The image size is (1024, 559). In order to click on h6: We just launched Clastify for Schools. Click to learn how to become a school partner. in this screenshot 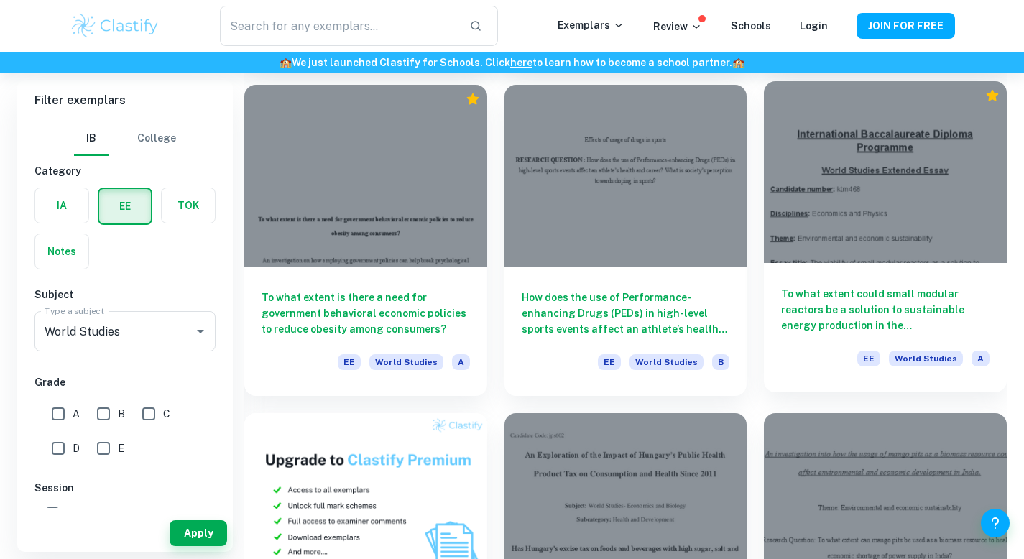, I will do `click(512, 63)`.